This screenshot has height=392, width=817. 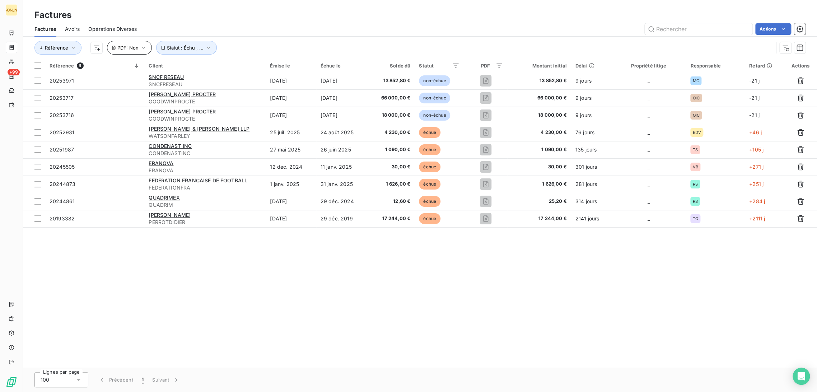 I want to click on h3: Factures, so click(x=53, y=15).